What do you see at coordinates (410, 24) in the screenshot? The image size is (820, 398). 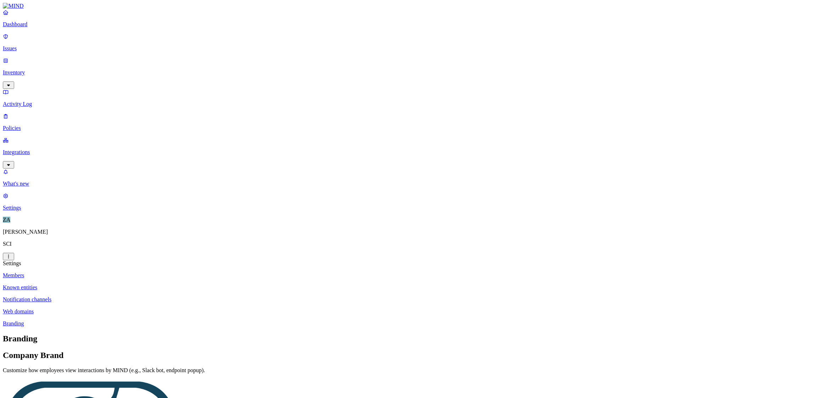 I see `p: Dashboard` at bounding box center [410, 24].